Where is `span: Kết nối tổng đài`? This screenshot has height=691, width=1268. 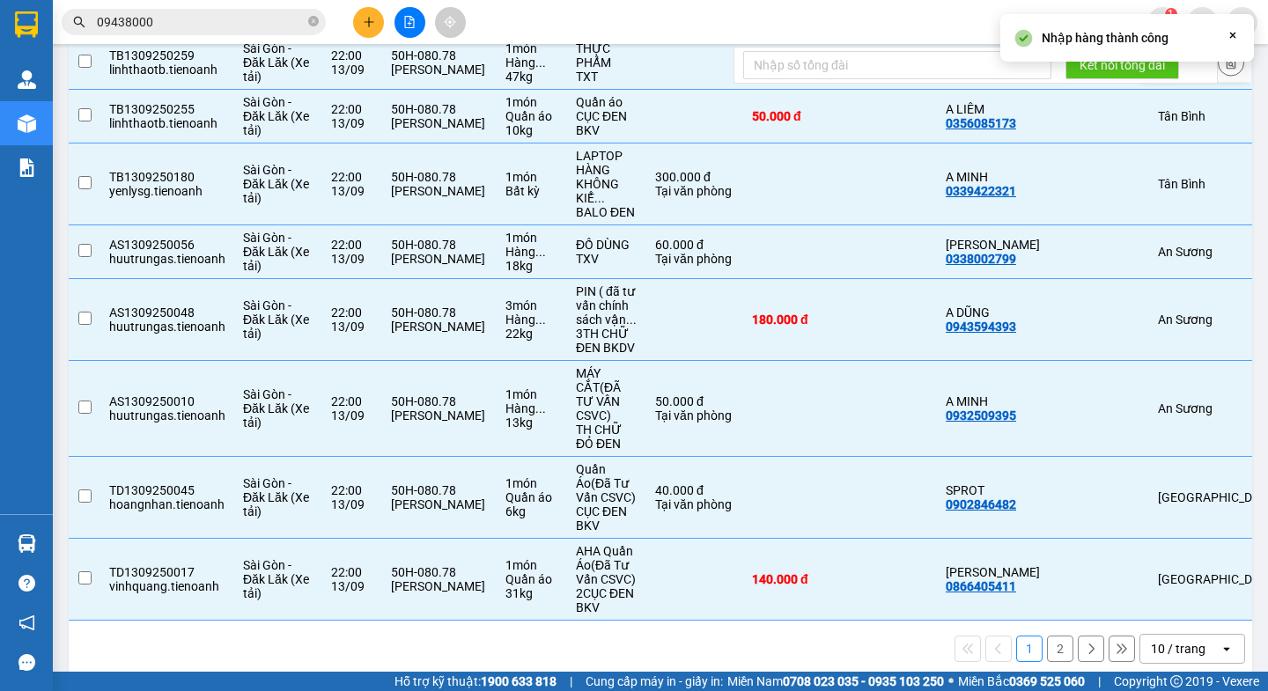
span: Kết nối tổng đài is located at coordinates (1121, 65).